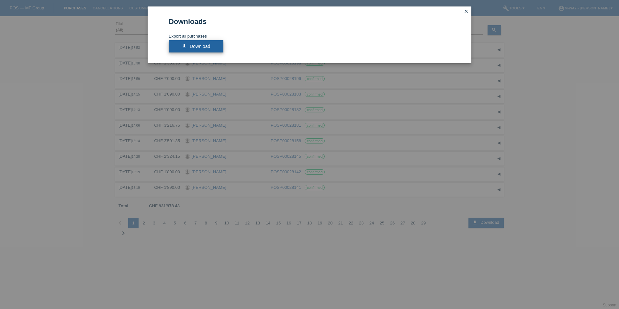  What do you see at coordinates (310, 21) in the screenshot?
I see `h1: Downloads` at bounding box center [310, 21].